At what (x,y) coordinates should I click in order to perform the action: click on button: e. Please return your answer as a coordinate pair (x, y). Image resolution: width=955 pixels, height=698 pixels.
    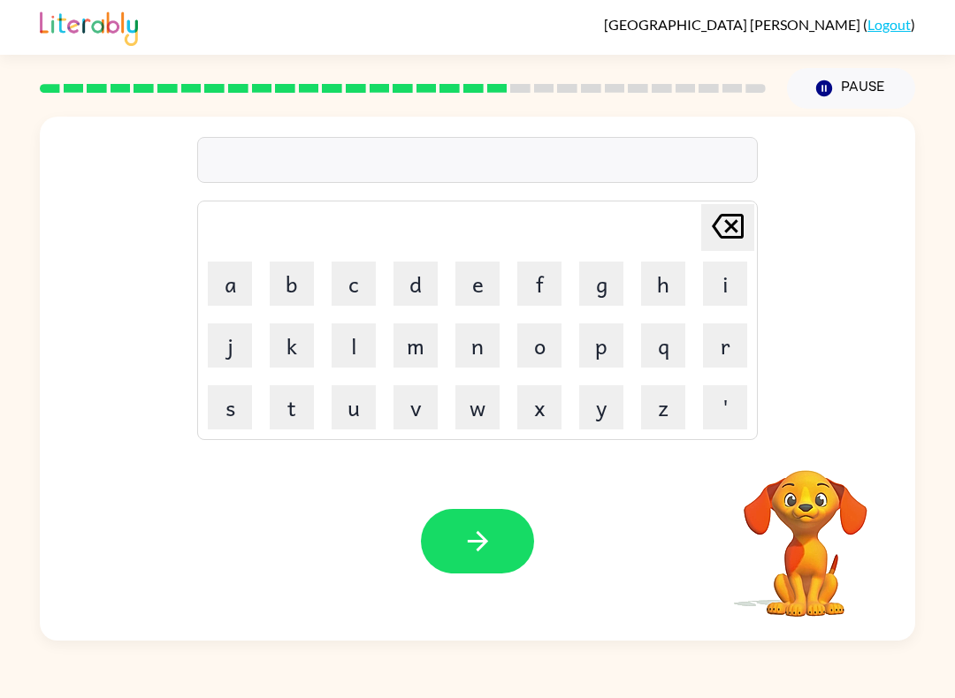
    Looking at the image, I should click on (477, 284).